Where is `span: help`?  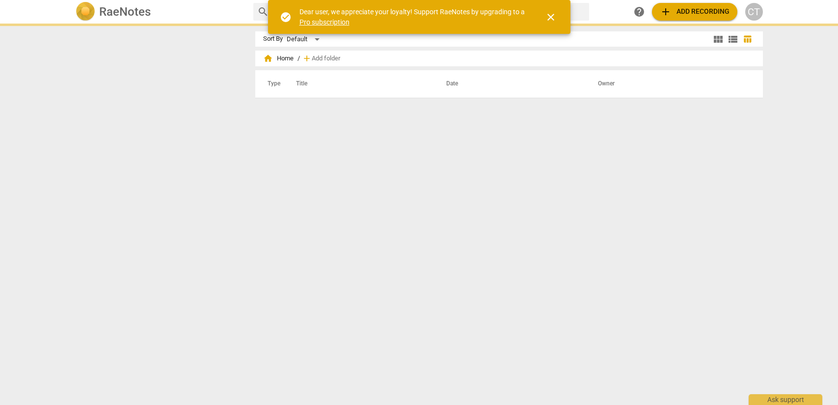
span: help is located at coordinates (640, 12).